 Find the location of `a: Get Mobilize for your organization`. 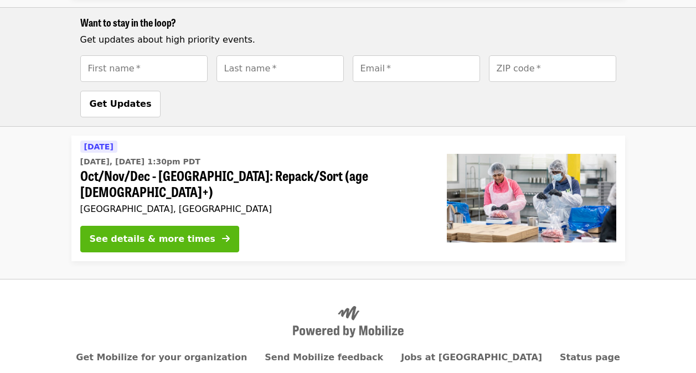

a: Get Mobilize for your organization is located at coordinates (161, 357).